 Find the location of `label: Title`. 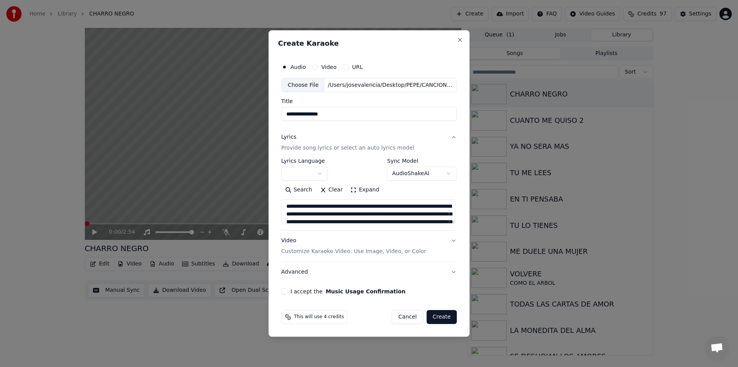

label: Title is located at coordinates (369, 101).